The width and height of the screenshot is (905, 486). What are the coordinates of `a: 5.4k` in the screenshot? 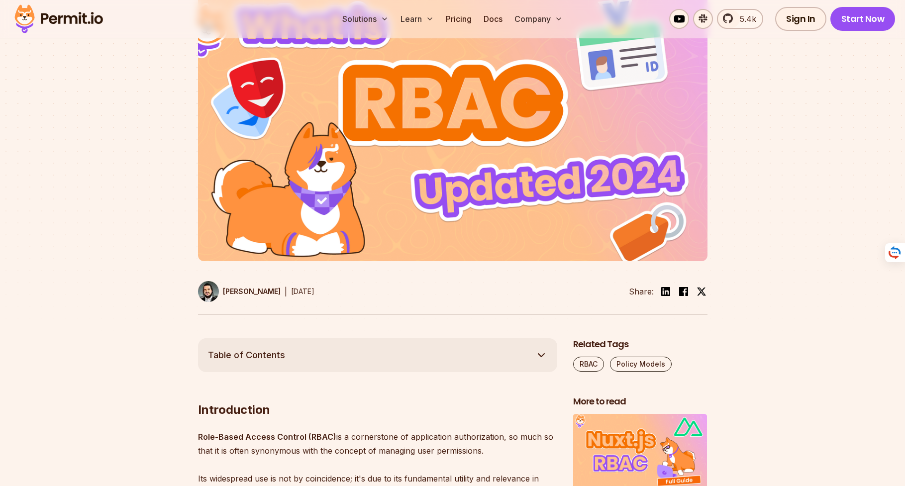 It's located at (740, 19).